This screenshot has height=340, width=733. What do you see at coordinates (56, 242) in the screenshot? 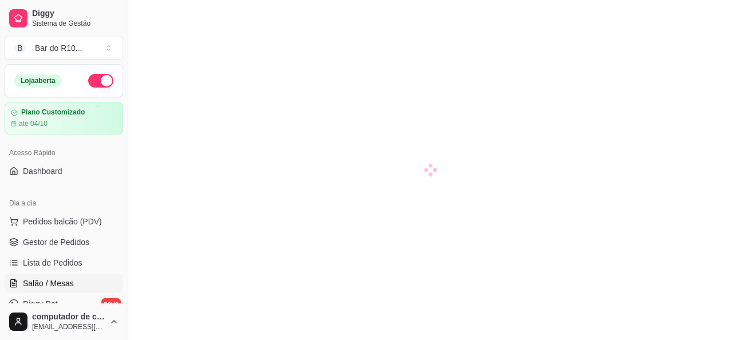
I see `span: Gestor de Pedidos` at bounding box center [56, 242].